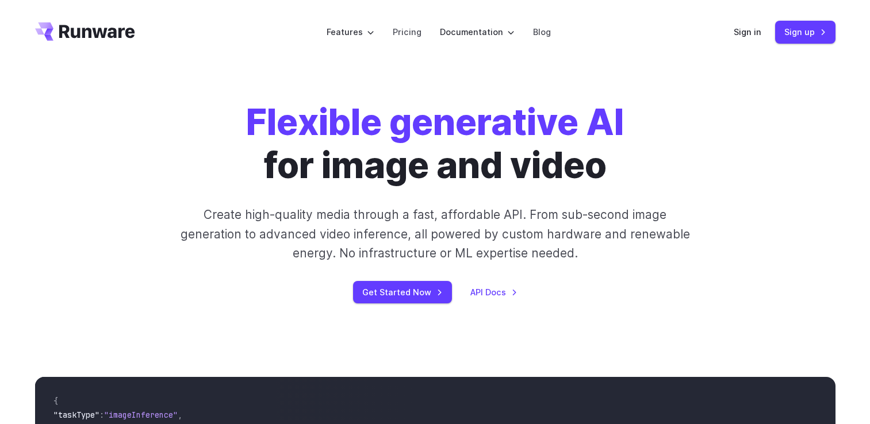  Describe the element at coordinates (435, 122) in the screenshot. I see `strong: Flexible generative AI` at that location.